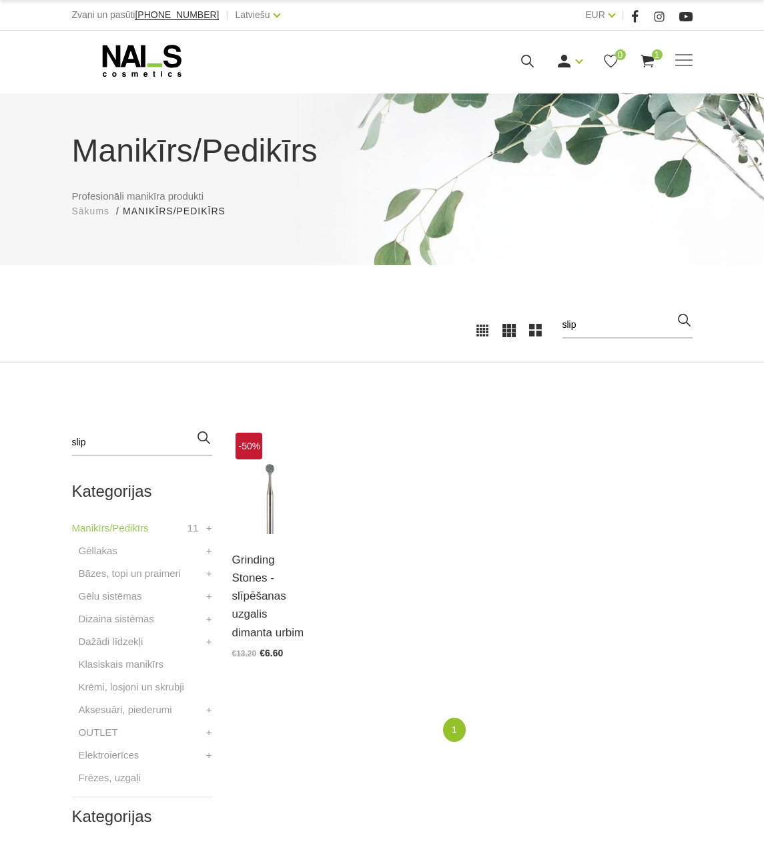 The image size is (764, 848). I want to click on img: Description, so click(270, 481).